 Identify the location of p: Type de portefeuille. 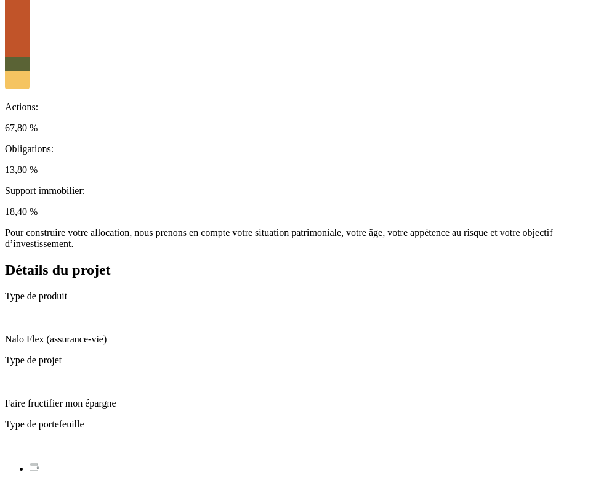
(301, 424).